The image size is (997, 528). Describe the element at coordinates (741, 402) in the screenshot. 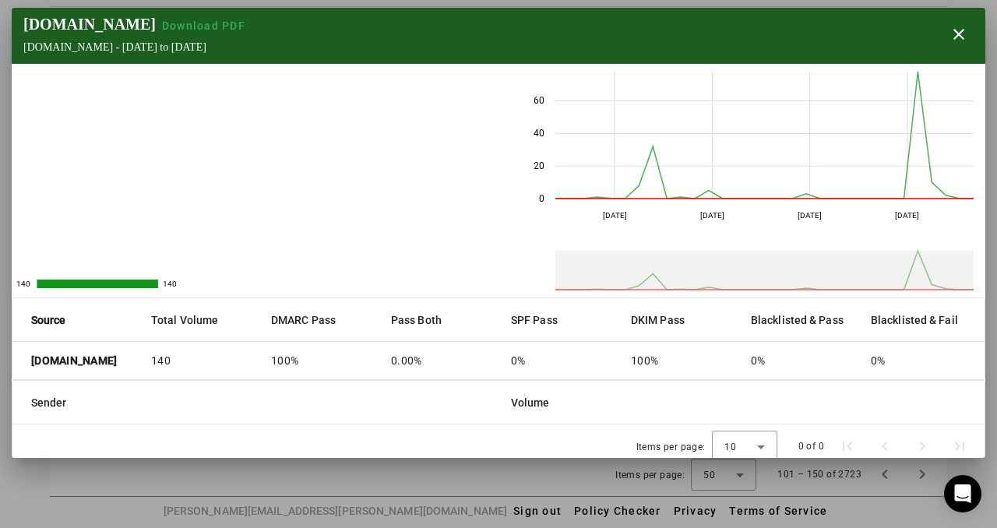

I see `mat-header-cell: Volume` at that location.